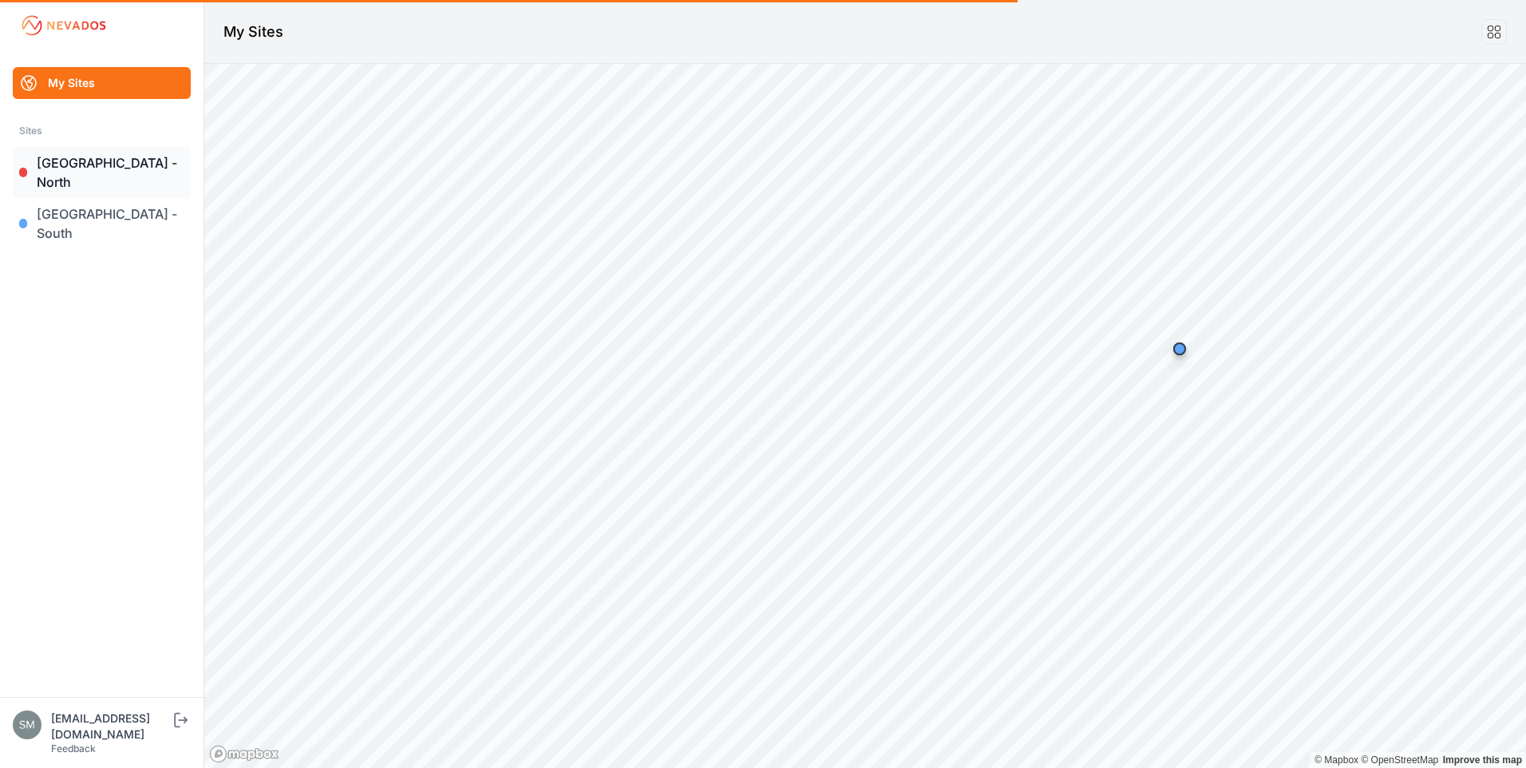 The height and width of the screenshot is (768, 1526). What do you see at coordinates (73, 748) in the screenshot?
I see `a: Feedback` at bounding box center [73, 748].